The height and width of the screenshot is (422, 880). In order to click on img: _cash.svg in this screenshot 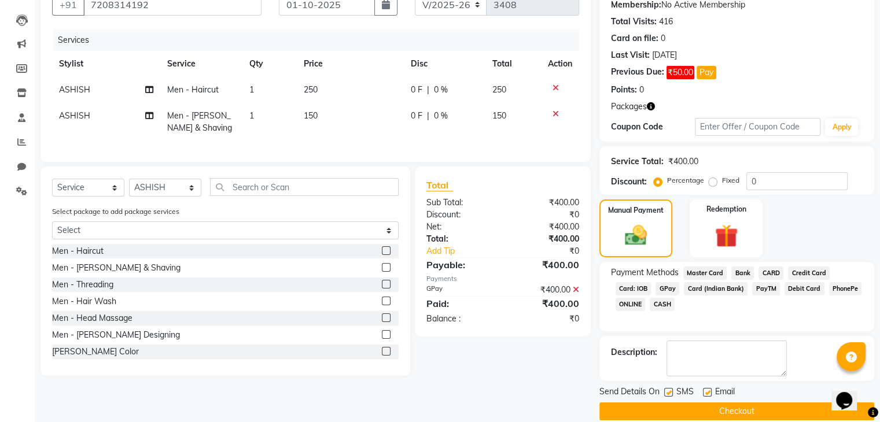, I will do `click(636, 236)`.